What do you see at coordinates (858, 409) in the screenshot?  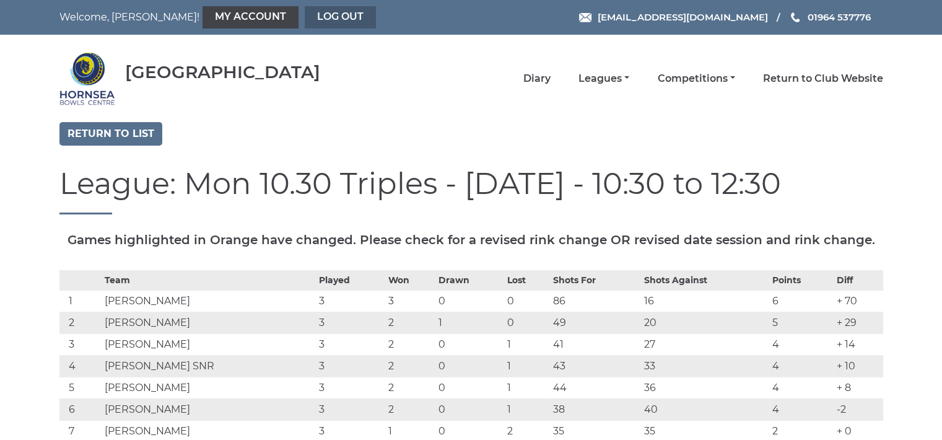 I see `td: -2` at bounding box center [858, 409].